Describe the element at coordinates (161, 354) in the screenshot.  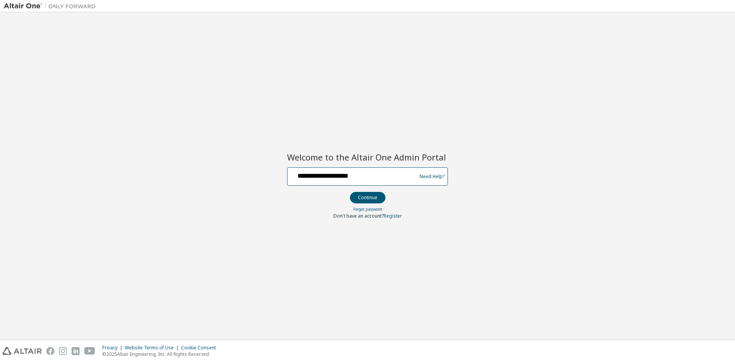
I see `p: © 2025 Altair Engineering, Inc. All Rights Reserved.` at that location.